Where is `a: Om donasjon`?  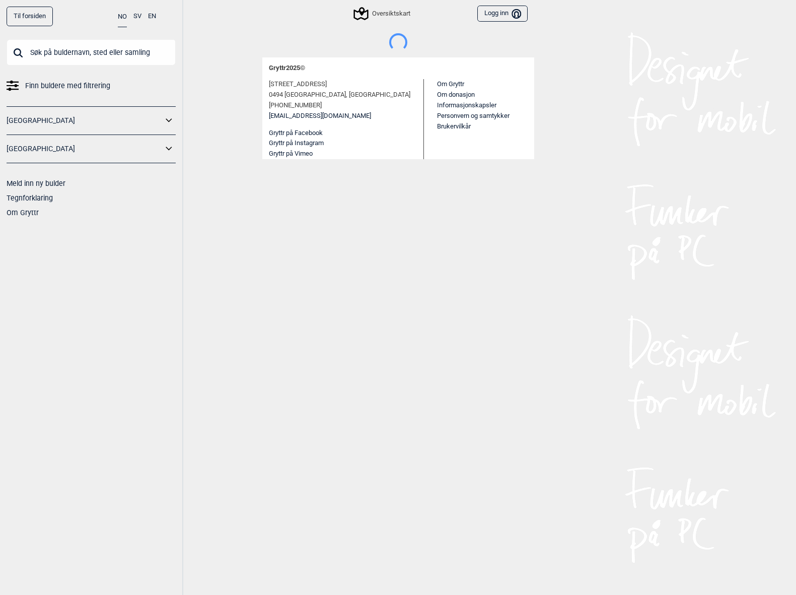
a: Om donasjon is located at coordinates (456, 94).